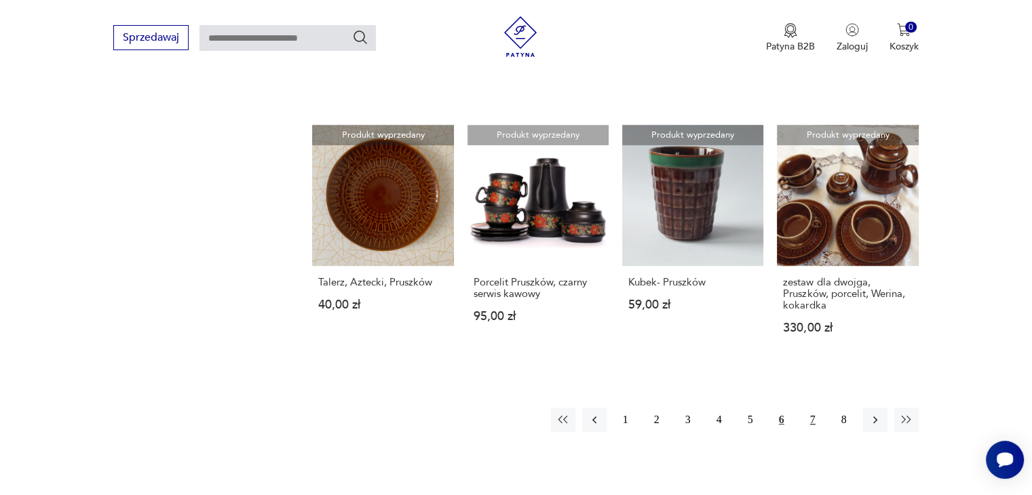 The image size is (1032, 495). What do you see at coordinates (852, 38) in the screenshot?
I see `button: Zaloguj` at bounding box center [852, 38].